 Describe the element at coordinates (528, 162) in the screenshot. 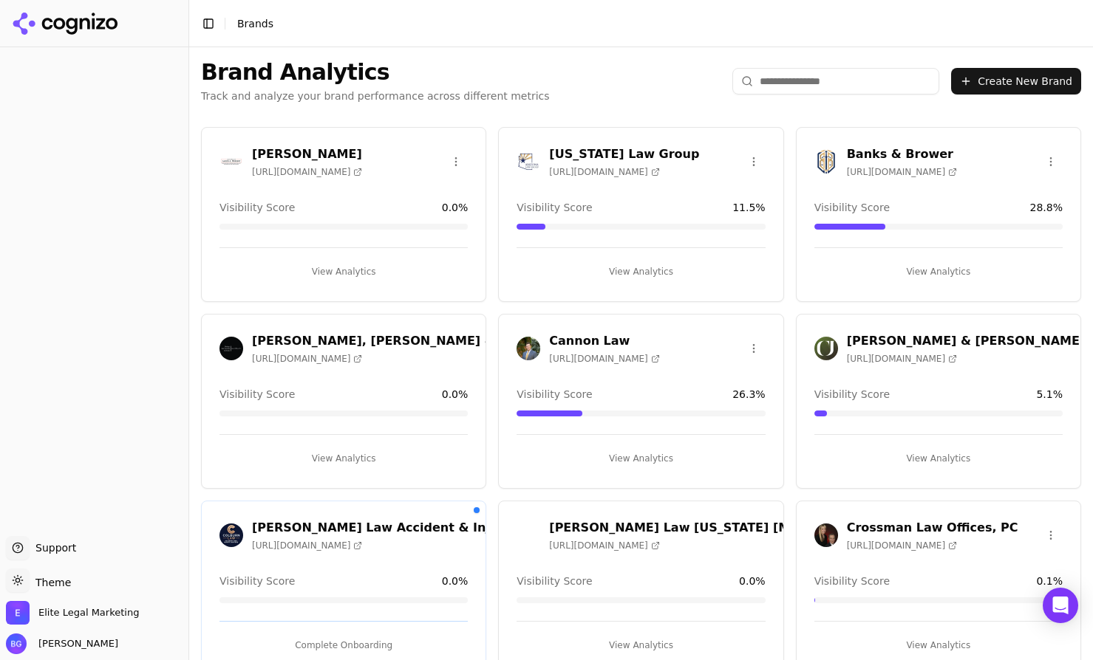

I see `img: Arizona Law Group` at that location.